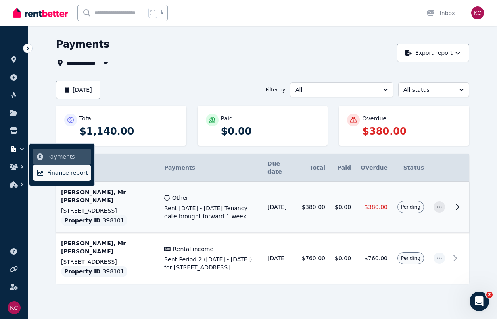 The height and width of the screenshot is (319, 497). Describe the element at coordinates (270, 131) in the screenshot. I see `p: $0.00` at that location.